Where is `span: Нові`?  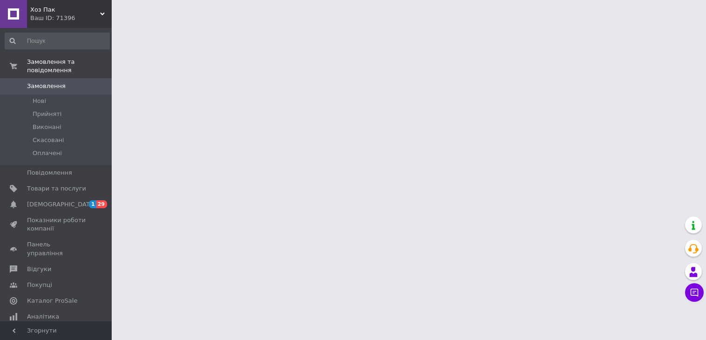 span: Нові is located at coordinates (39, 101).